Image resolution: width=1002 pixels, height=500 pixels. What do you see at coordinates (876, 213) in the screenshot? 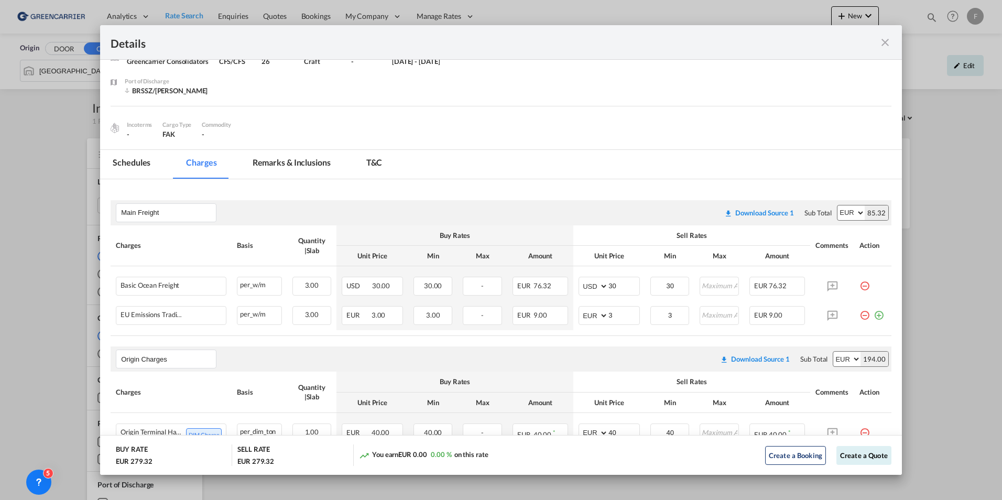
I see `div: 85.32` at bounding box center [876, 213].